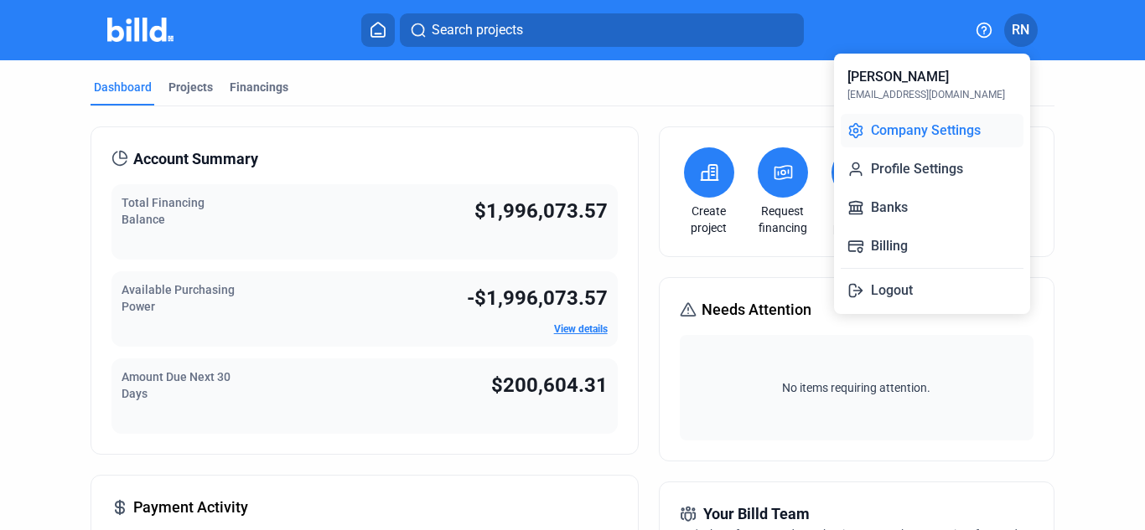  What do you see at coordinates (932, 246) in the screenshot?
I see `button: Billing` at bounding box center [932, 246].